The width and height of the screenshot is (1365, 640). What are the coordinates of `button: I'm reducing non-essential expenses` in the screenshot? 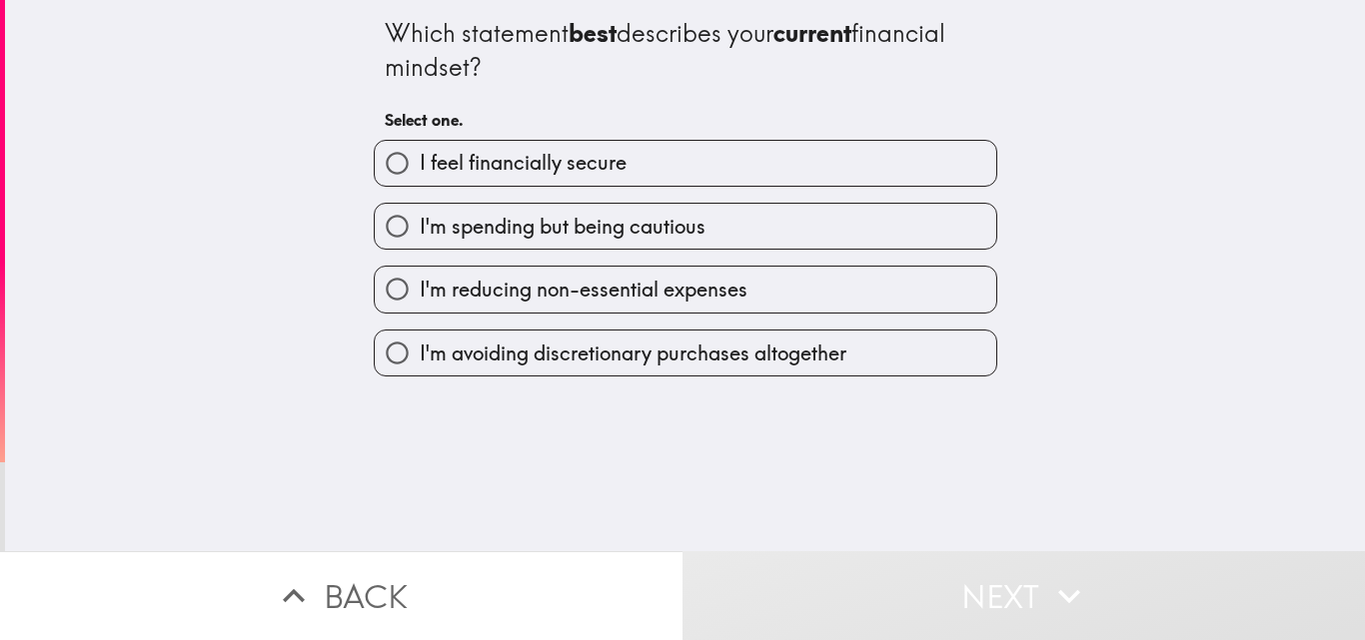 It's located at (685, 289).